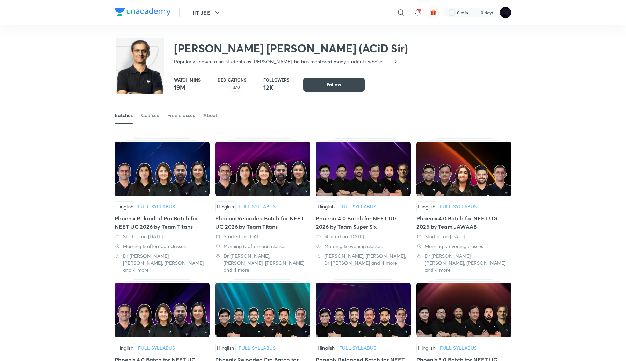 This screenshot has width=626, height=361. What do you see at coordinates (334, 85) in the screenshot?
I see `span: Follow` at bounding box center [334, 85].